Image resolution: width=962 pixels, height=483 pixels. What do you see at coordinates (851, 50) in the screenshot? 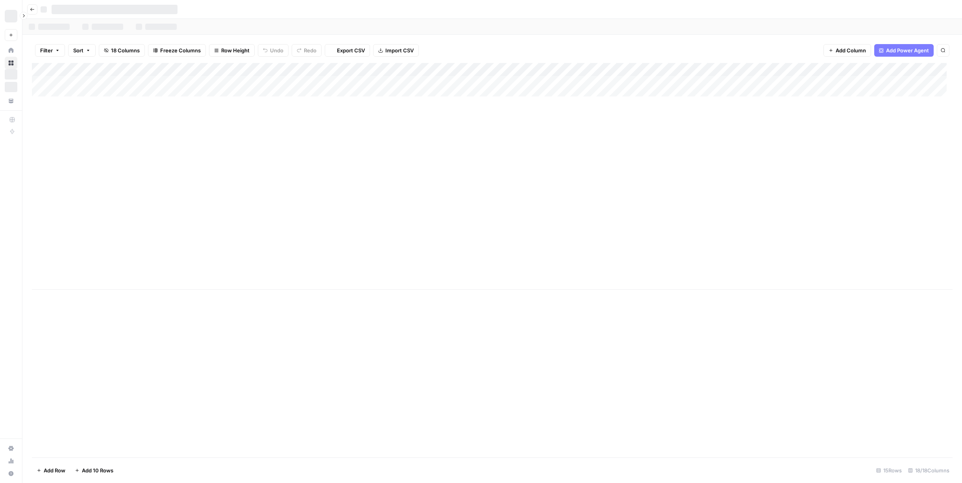
I see `span: Add Column` at bounding box center [851, 50].